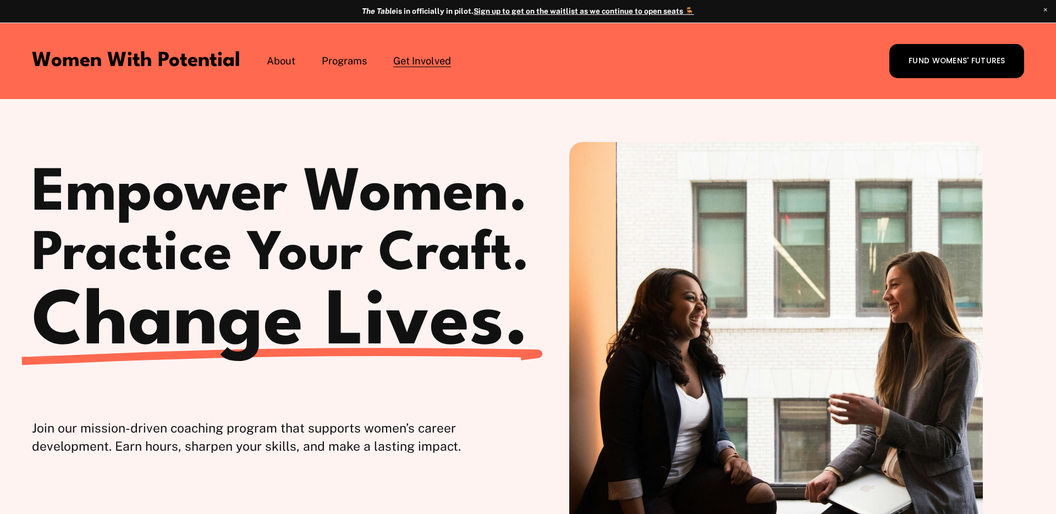 The width and height of the screenshot is (1056, 514). I want to click on span: Get Involved, so click(422, 61).